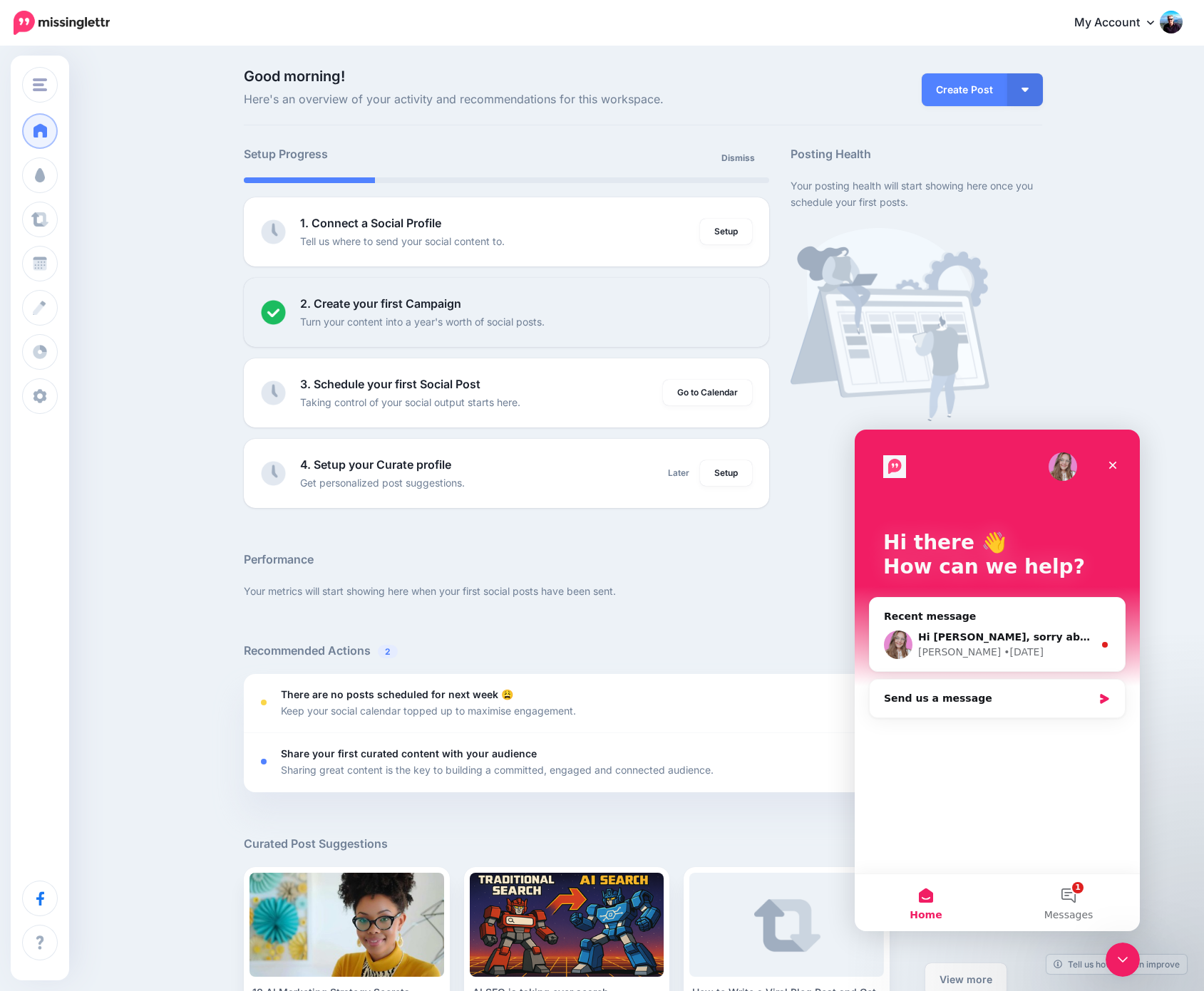  Describe the element at coordinates (142, 187) in the screenshot. I see `div: Recent message` at that location.